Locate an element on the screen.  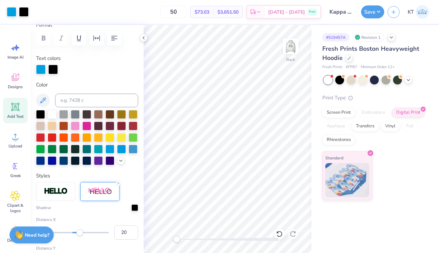
div: Print Type is located at coordinates (373, 98).